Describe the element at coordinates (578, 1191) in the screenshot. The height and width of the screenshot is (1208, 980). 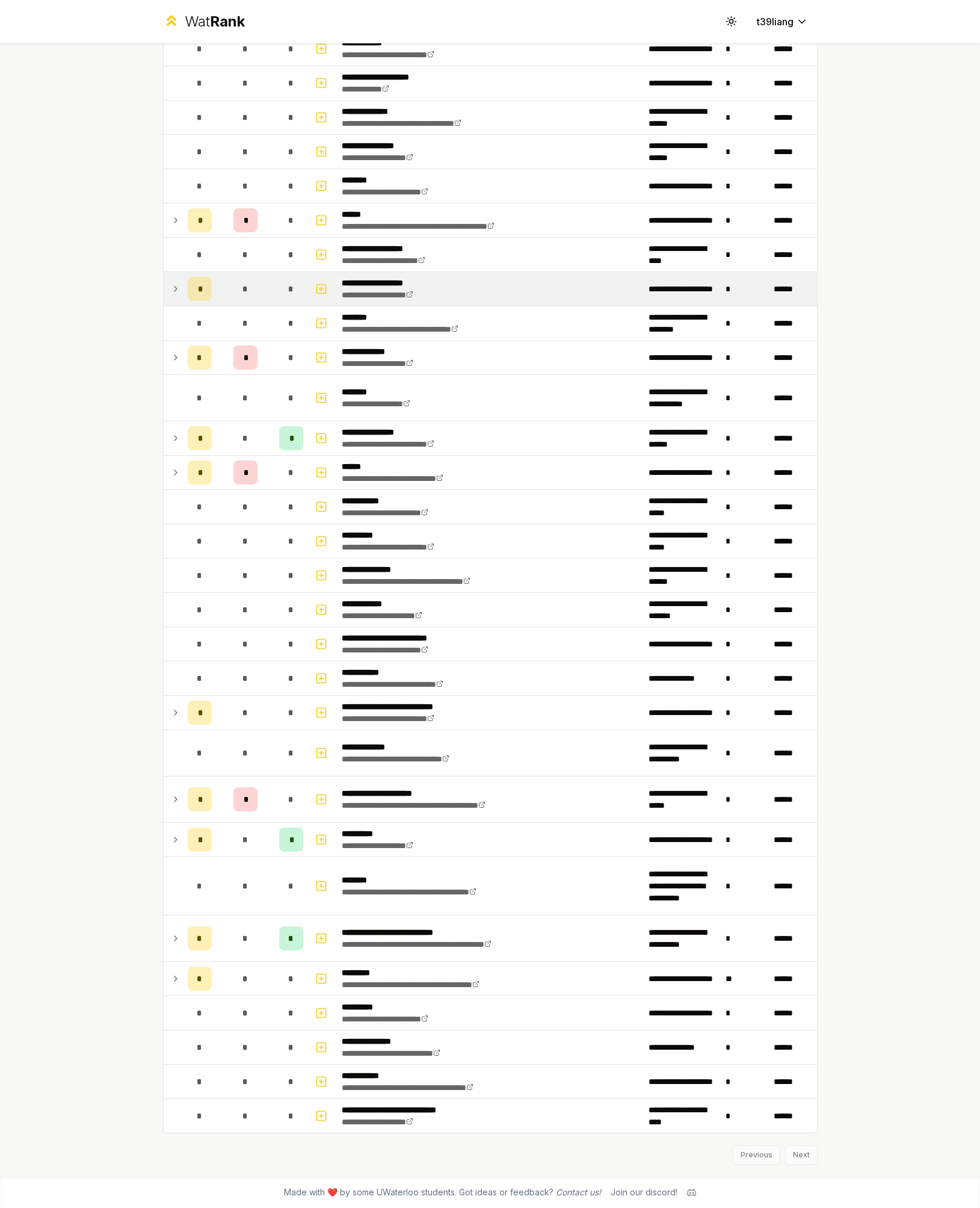
I see `a: Contact us!` at that location.